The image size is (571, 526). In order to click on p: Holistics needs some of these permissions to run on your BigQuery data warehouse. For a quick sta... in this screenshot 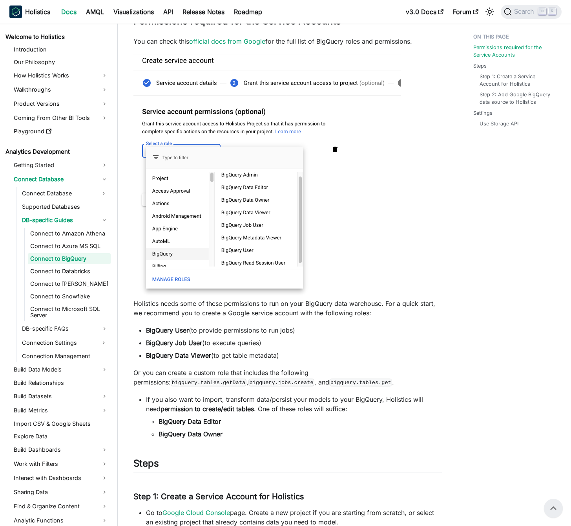, I will do `click(288, 308)`.